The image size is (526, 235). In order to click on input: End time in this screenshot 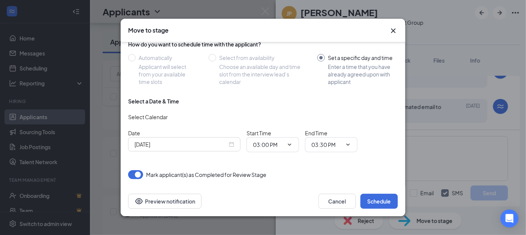, I will do `click(327, 145)`.